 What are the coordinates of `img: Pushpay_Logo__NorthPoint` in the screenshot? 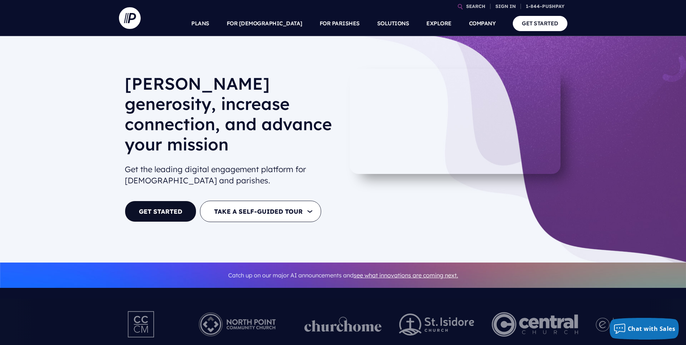 It's located at (237, 325).